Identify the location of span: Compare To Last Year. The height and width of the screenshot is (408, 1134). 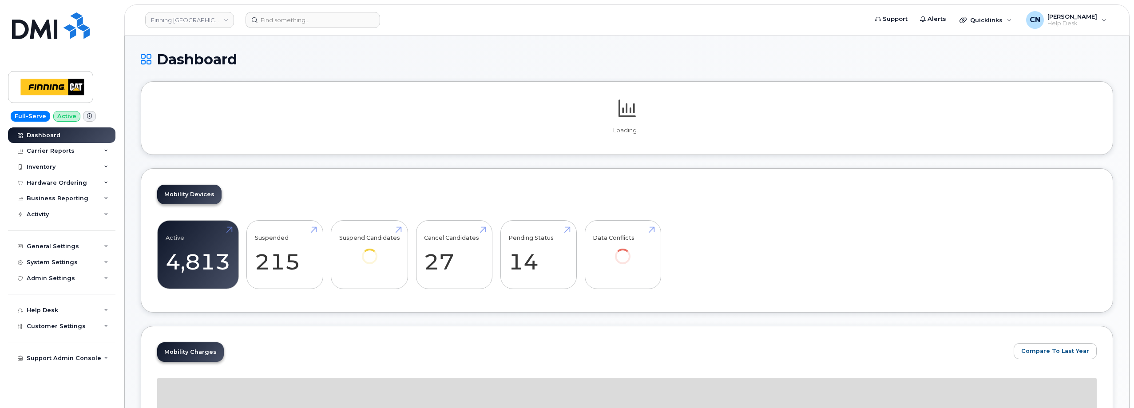
(1055, 351).